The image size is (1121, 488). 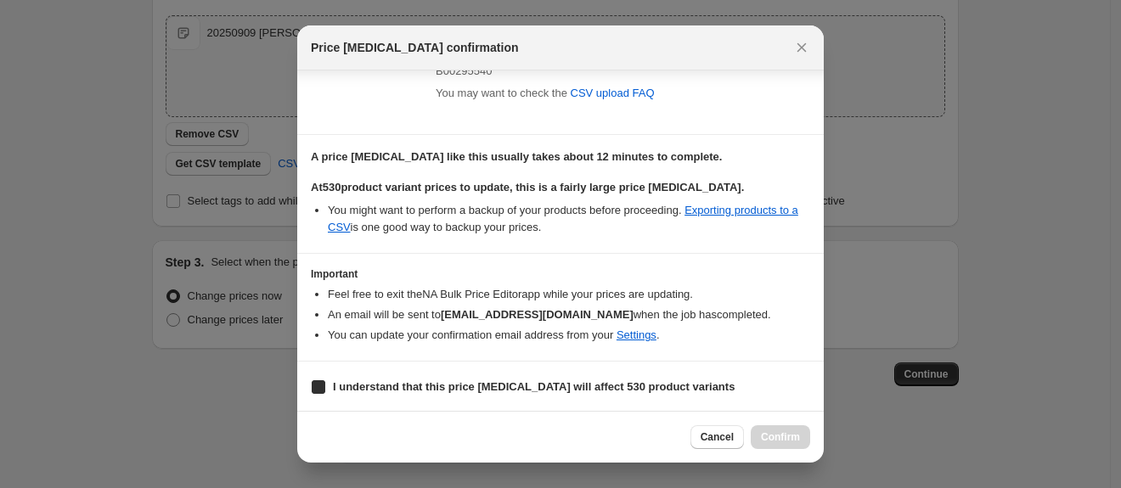 I want to click on h3: Important, so click(x=560, y=274).